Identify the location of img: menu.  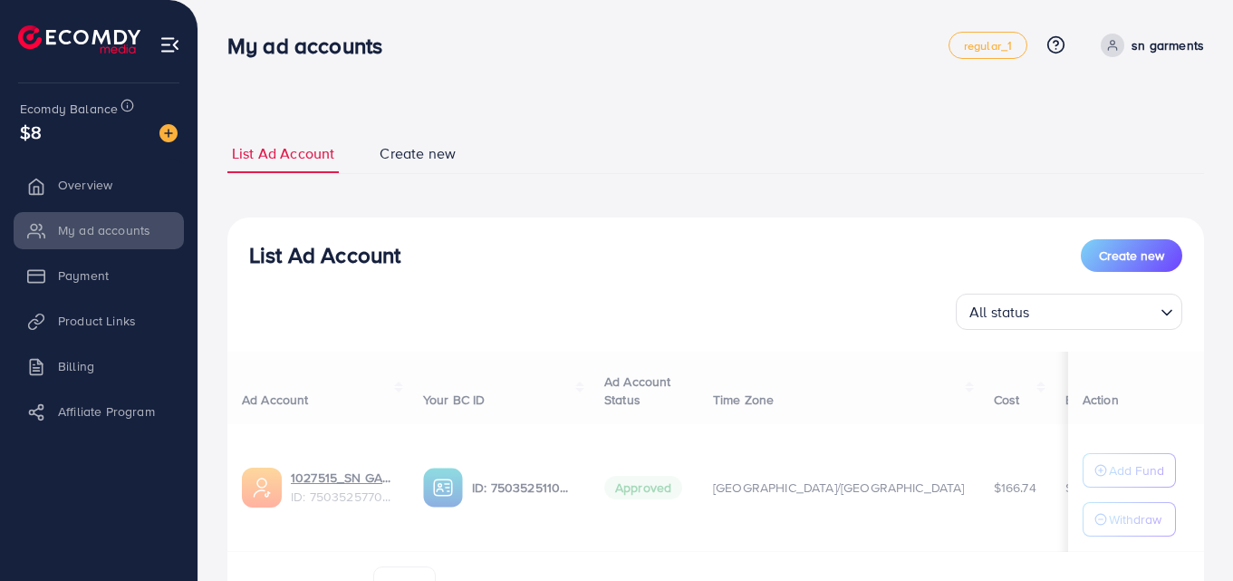
(169, 44).